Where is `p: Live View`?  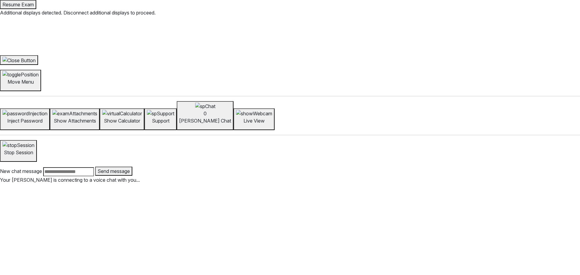 p: Live View is located at coordinates (254, 121).